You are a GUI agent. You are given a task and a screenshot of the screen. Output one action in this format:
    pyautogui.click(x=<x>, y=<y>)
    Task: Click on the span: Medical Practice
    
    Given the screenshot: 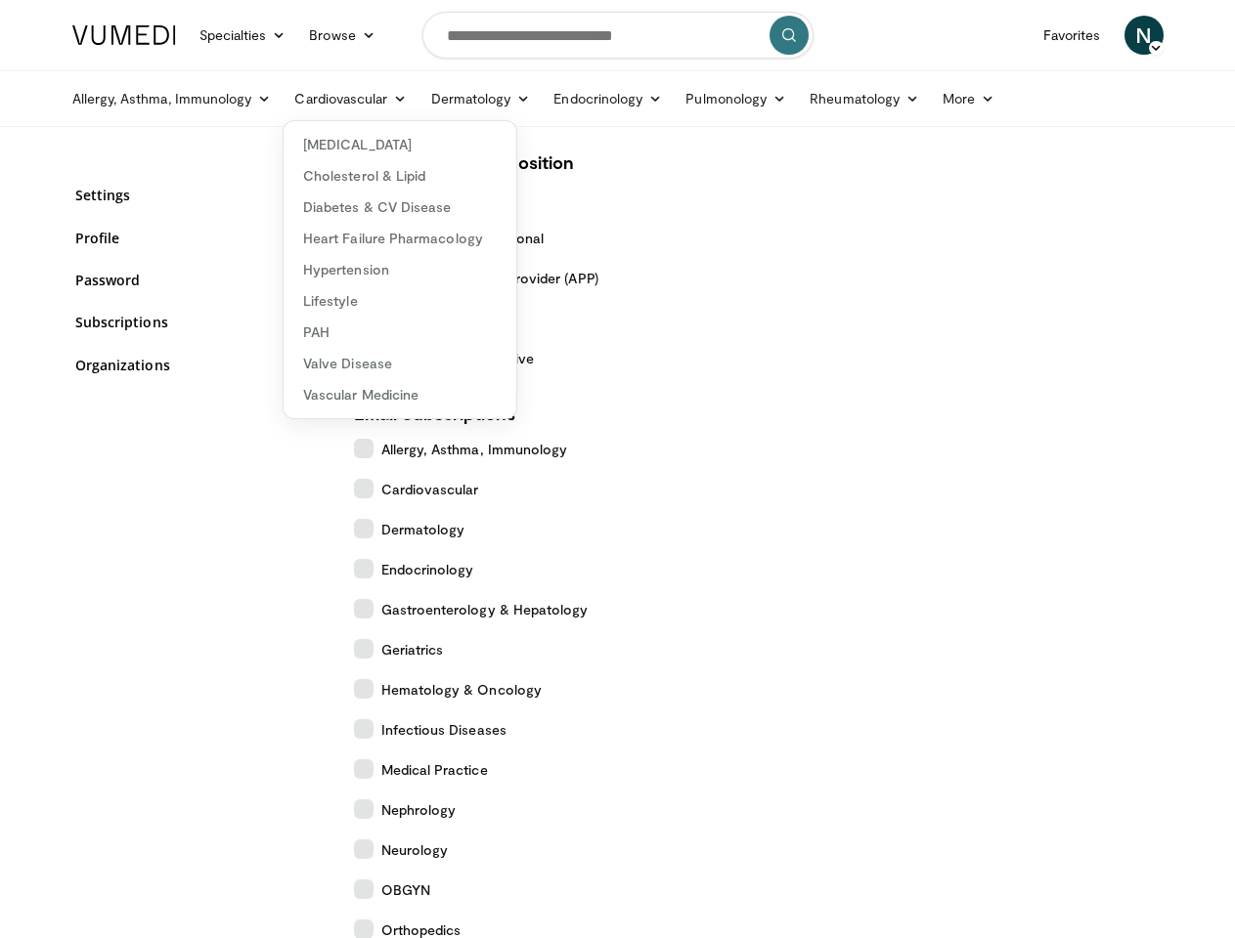 What is the action you would take?
    pyautogui.click(x=434, y=769)
    